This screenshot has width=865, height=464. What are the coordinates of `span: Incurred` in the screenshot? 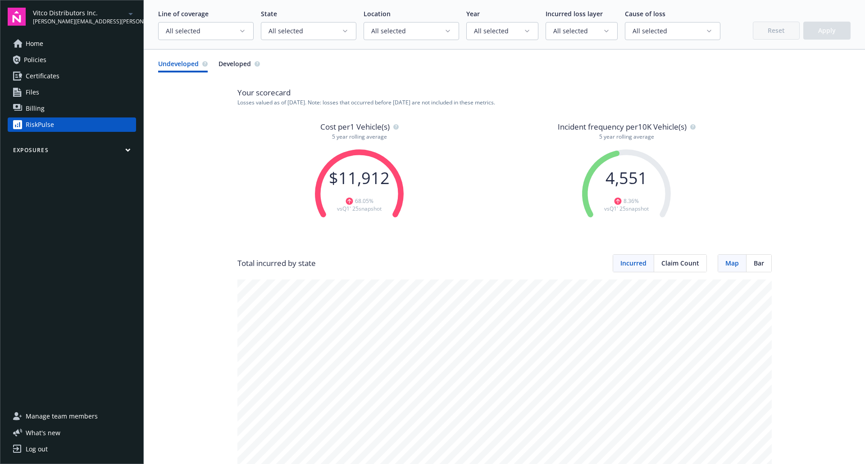 It's located at (633, 263).